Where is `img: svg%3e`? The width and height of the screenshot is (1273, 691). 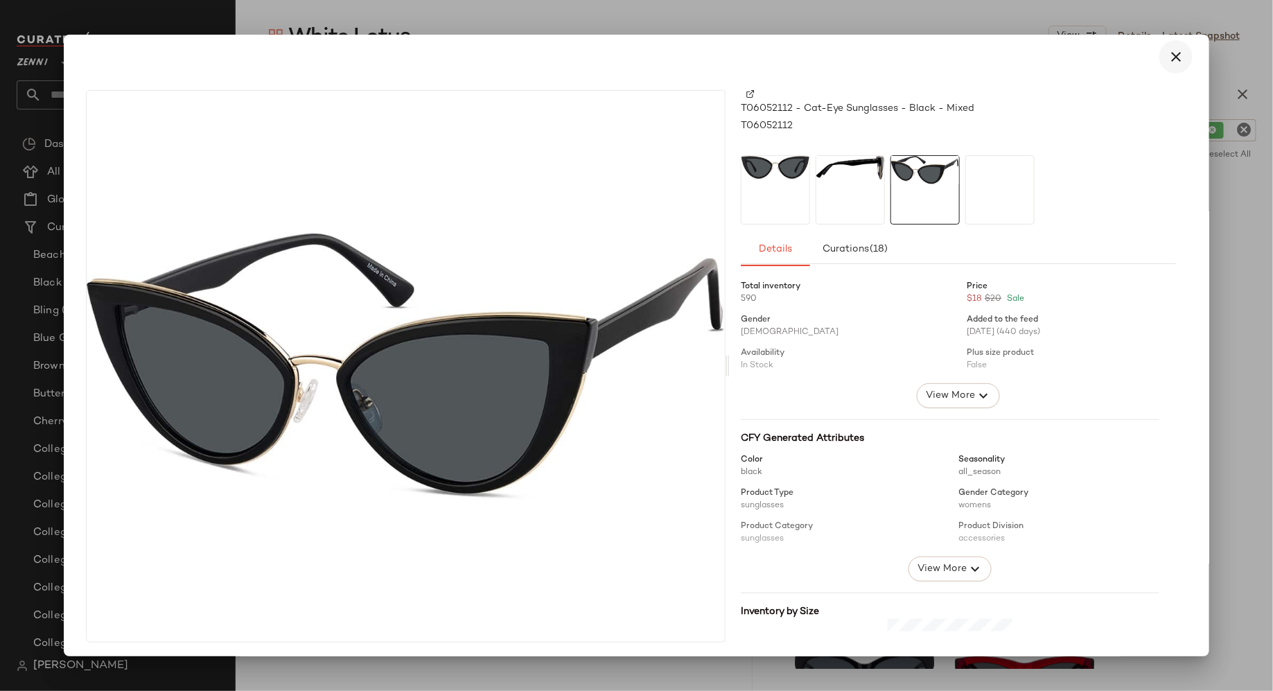 img: svg%3e is located at coordinates (750, 94).